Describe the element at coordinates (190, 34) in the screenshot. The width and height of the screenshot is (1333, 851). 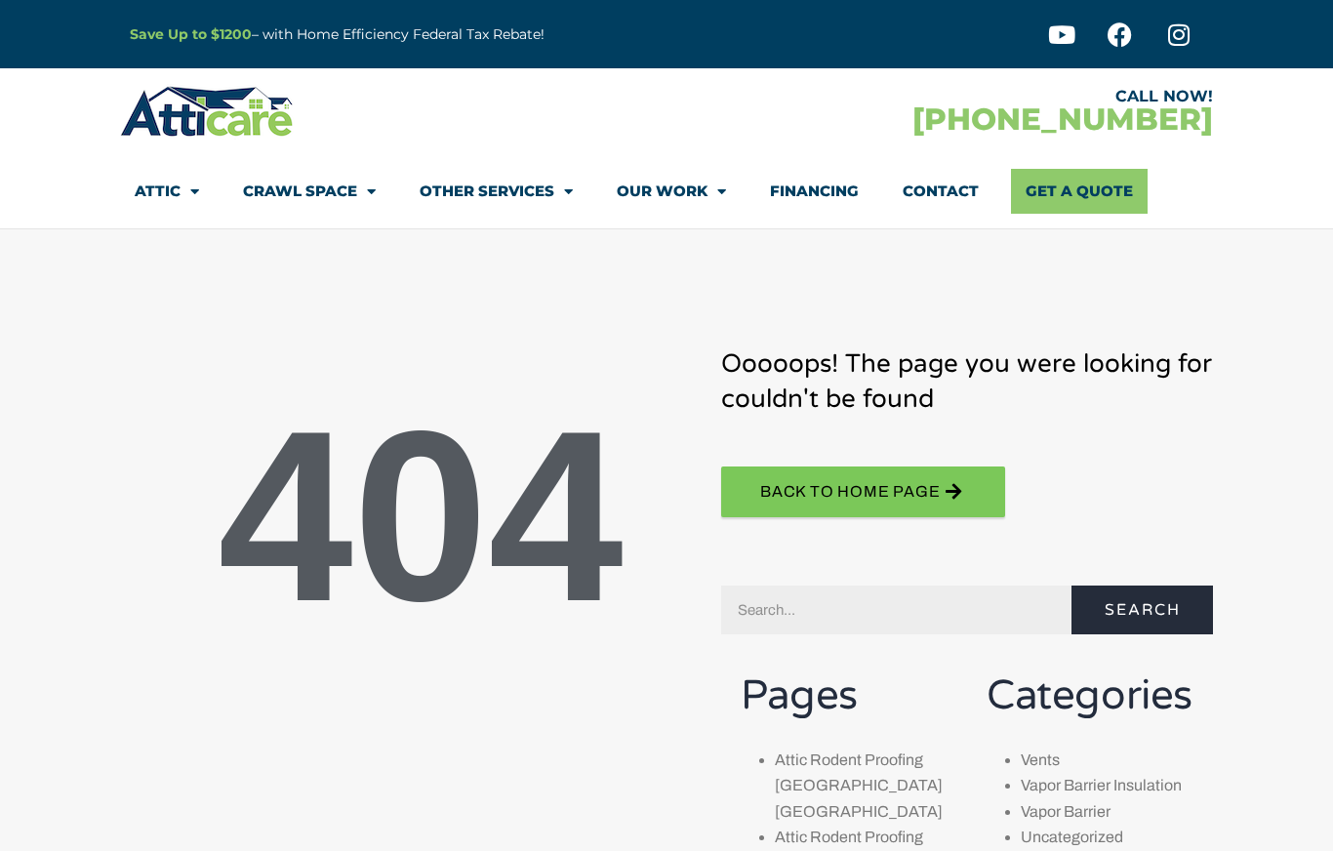
I see `a: Save Up to $1200` at that location.